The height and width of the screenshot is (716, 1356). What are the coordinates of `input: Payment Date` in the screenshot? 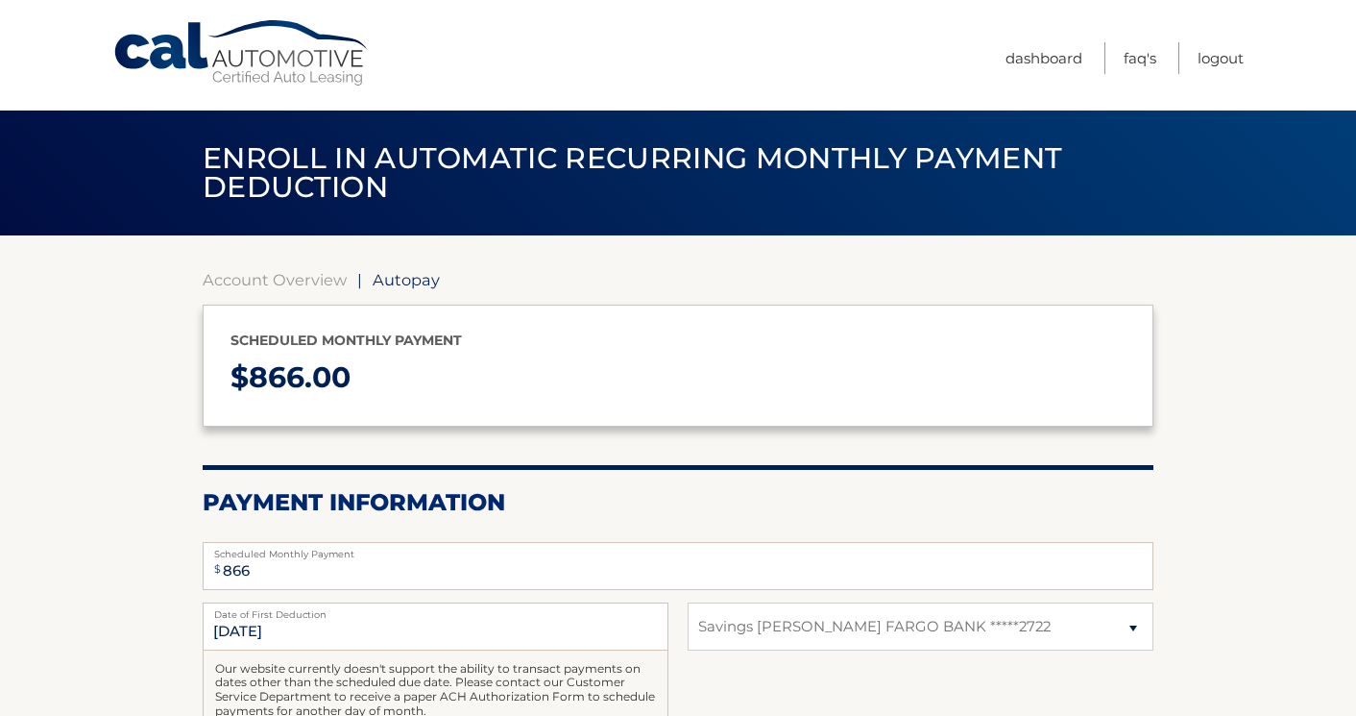 It's located at (435, 626).